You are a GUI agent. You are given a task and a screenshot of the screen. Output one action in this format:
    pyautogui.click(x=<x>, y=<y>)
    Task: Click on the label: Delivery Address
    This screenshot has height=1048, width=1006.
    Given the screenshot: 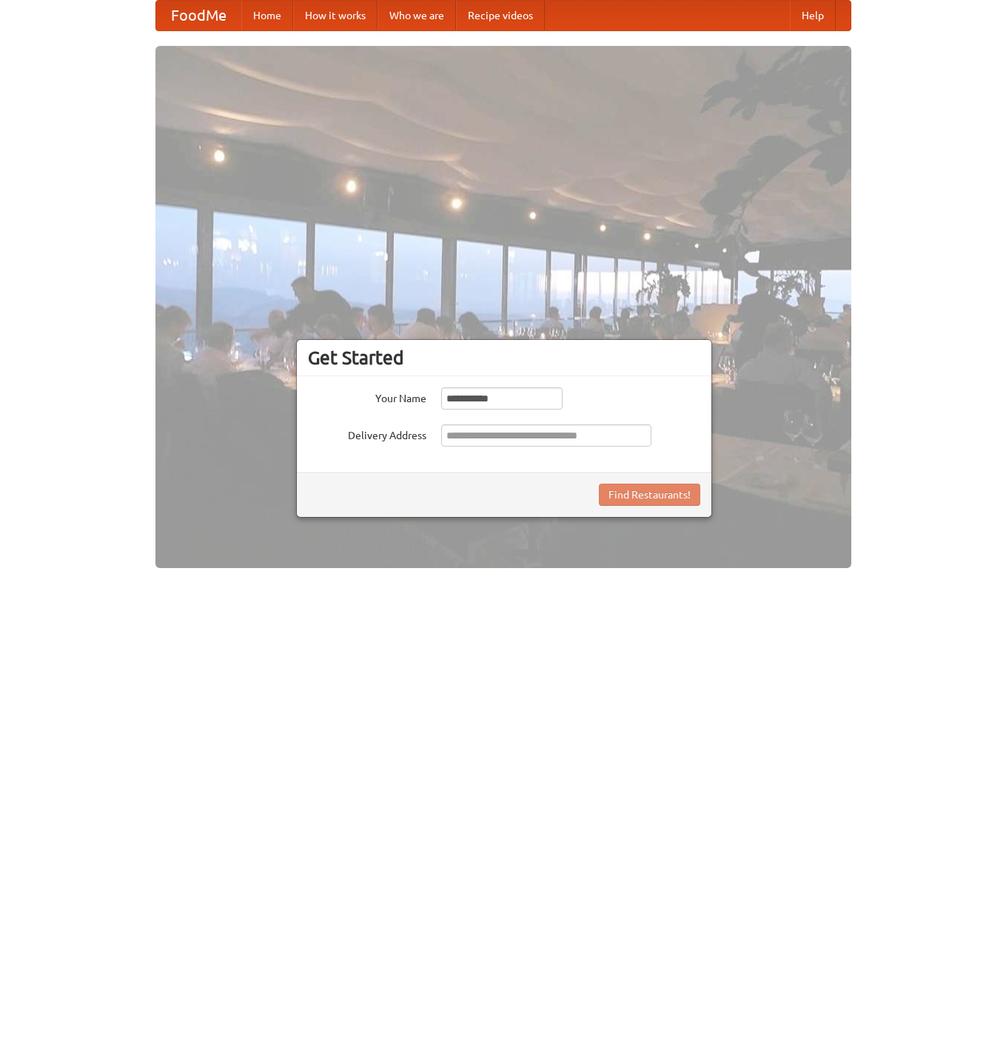 What is the action you would take?
    pyautogui.click(x=367, y=433)
    